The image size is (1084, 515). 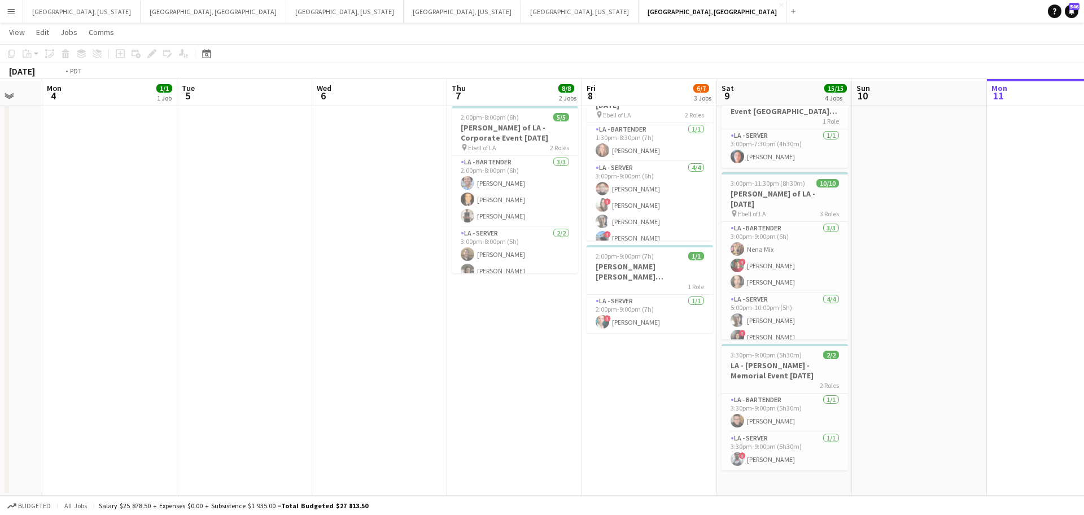 What do you see at coordinates (101, 32) in the screenshot?
I see `span: Comms` at bounding box center [101, 32].